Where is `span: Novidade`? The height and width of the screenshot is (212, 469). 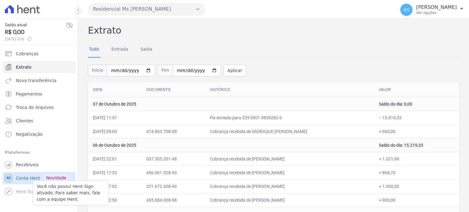 span: Novidade is located at coordinates (56, 178).